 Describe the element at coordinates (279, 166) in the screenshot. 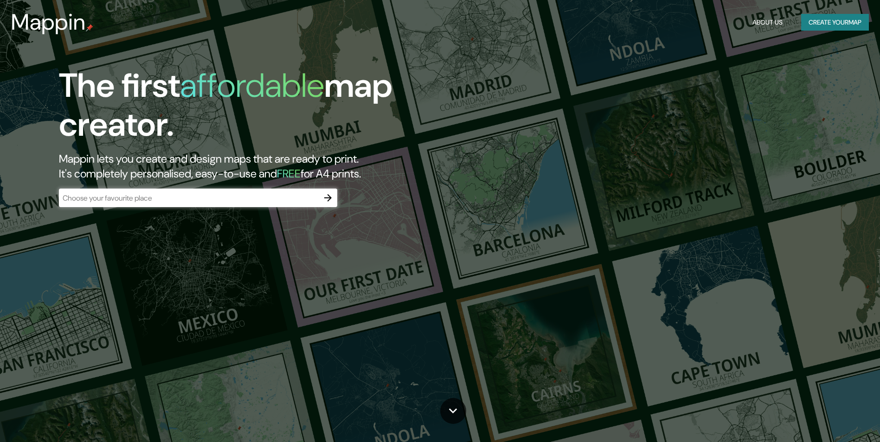

I see `h2: Mappin lets you create and design maps that are ready to print. It's completely personalised, eas...` at that location.